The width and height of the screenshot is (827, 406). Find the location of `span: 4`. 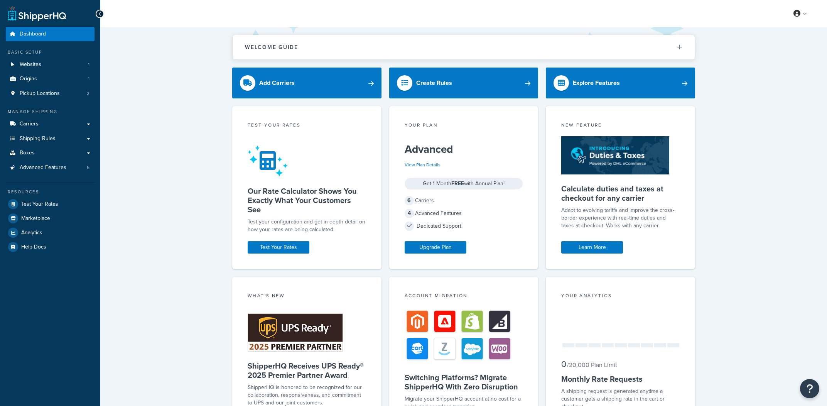

span: 4 is located at coordinates (409, 213).